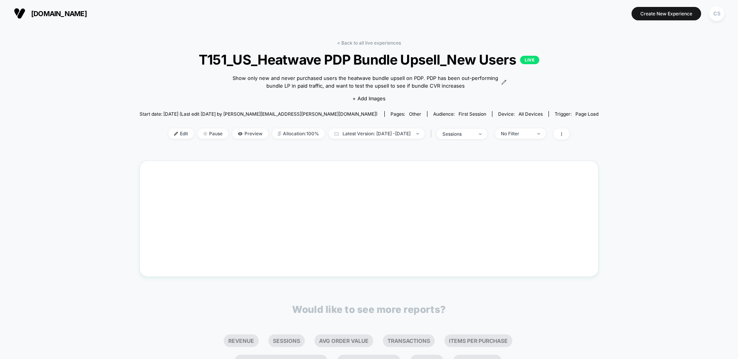 This screenshot has height=359, width=738. I want to click on span: + Add Images, so click(369, 98).